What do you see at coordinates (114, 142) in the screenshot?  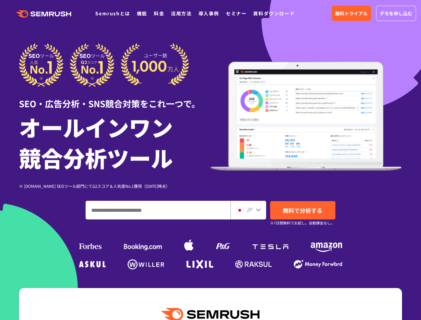 I see `h1: オールインワン 競合分析ツール` at bounding box center [114, 142].